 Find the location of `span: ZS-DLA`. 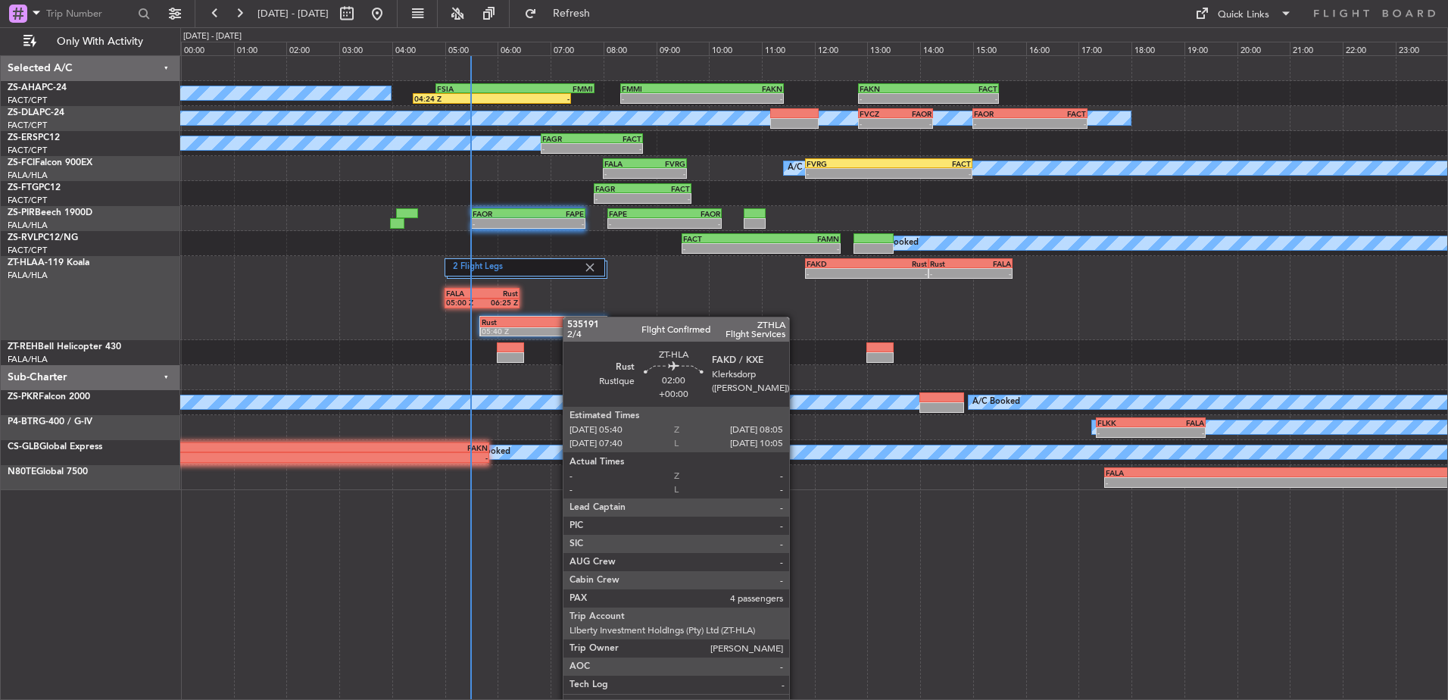

span: ZS-DLA is located at coordinates (23, 113).